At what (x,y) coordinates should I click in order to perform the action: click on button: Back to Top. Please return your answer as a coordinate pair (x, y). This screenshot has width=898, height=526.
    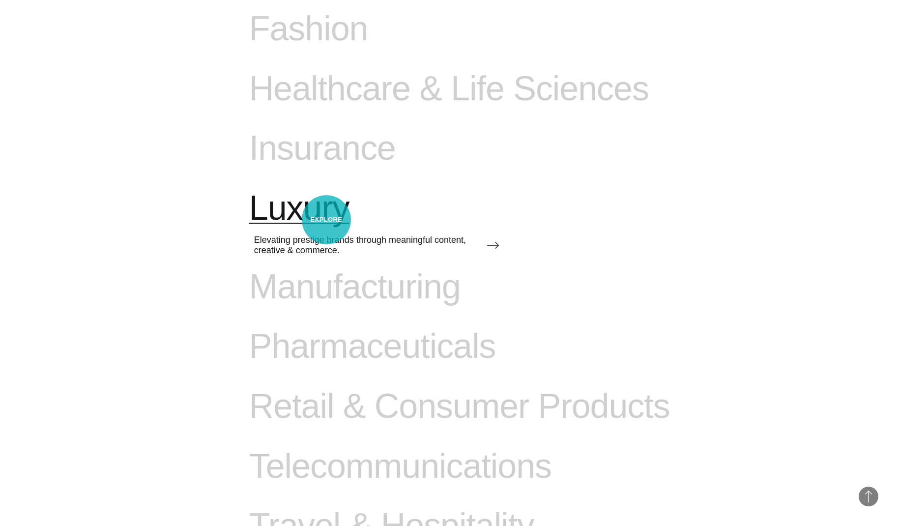
    Looking at the image, I should click on (868, 496).